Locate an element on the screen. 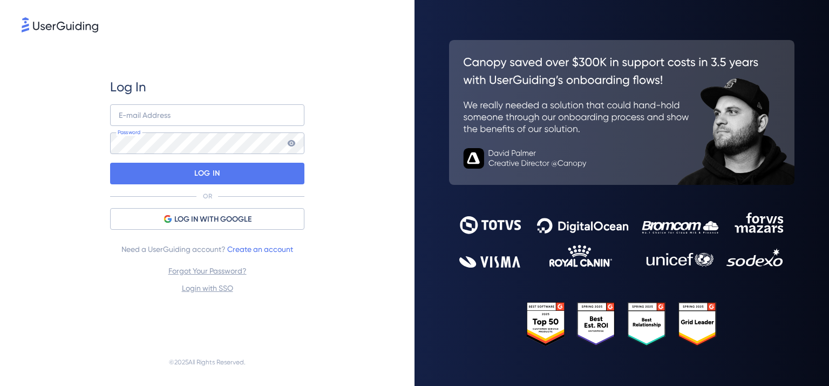 The image size is (829, 386). a: Login with SSO is located at coordinates (207, 288).